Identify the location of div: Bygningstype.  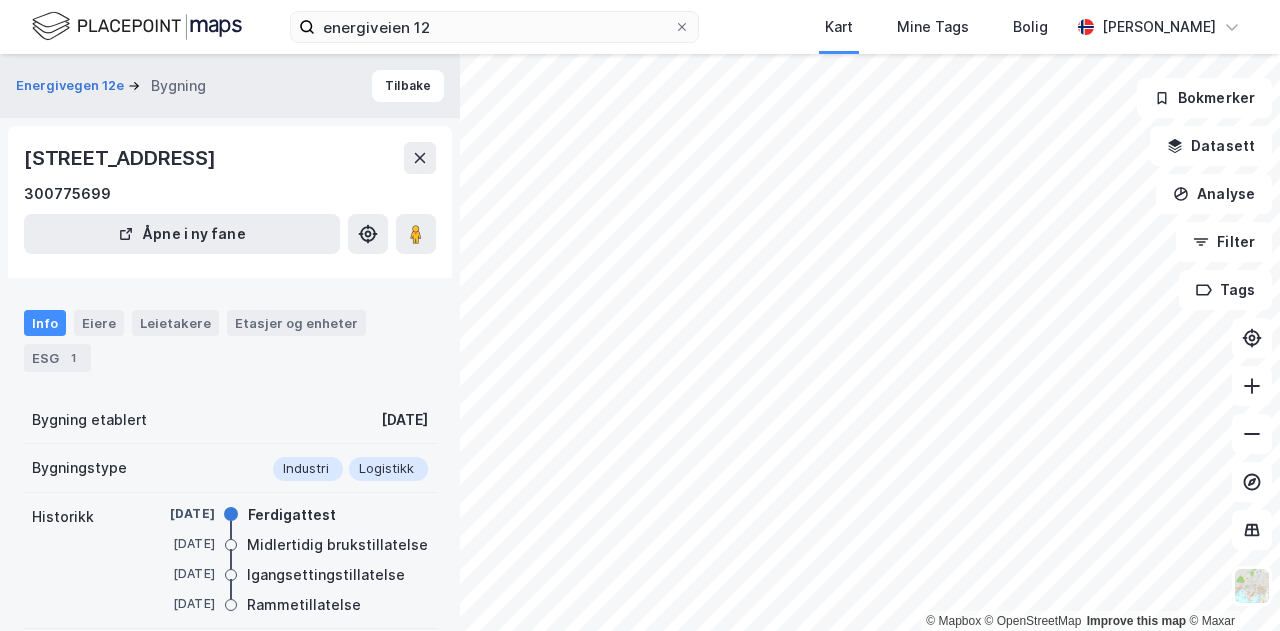
(79, 468).